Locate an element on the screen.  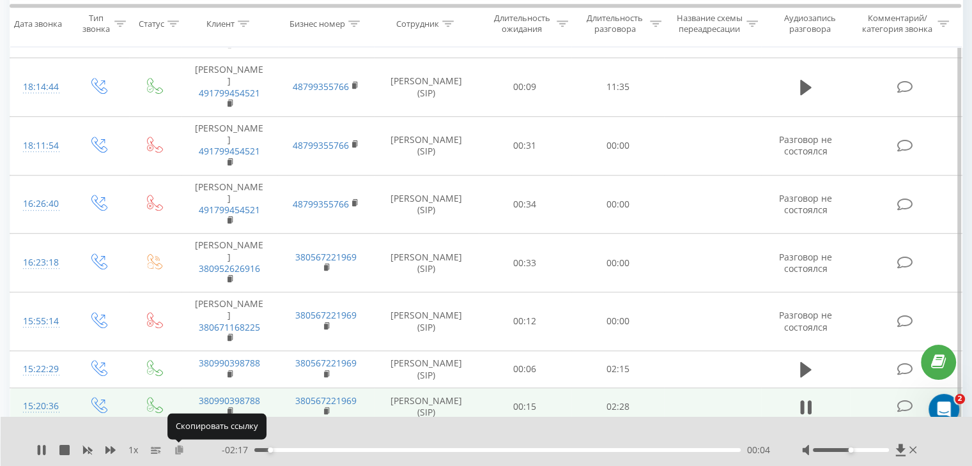
div: Сотрудник is located at coordinates (417, 24).